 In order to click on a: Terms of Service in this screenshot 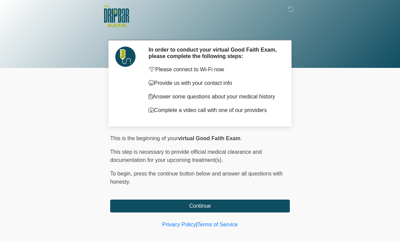, I will do `click(217, 224)`.